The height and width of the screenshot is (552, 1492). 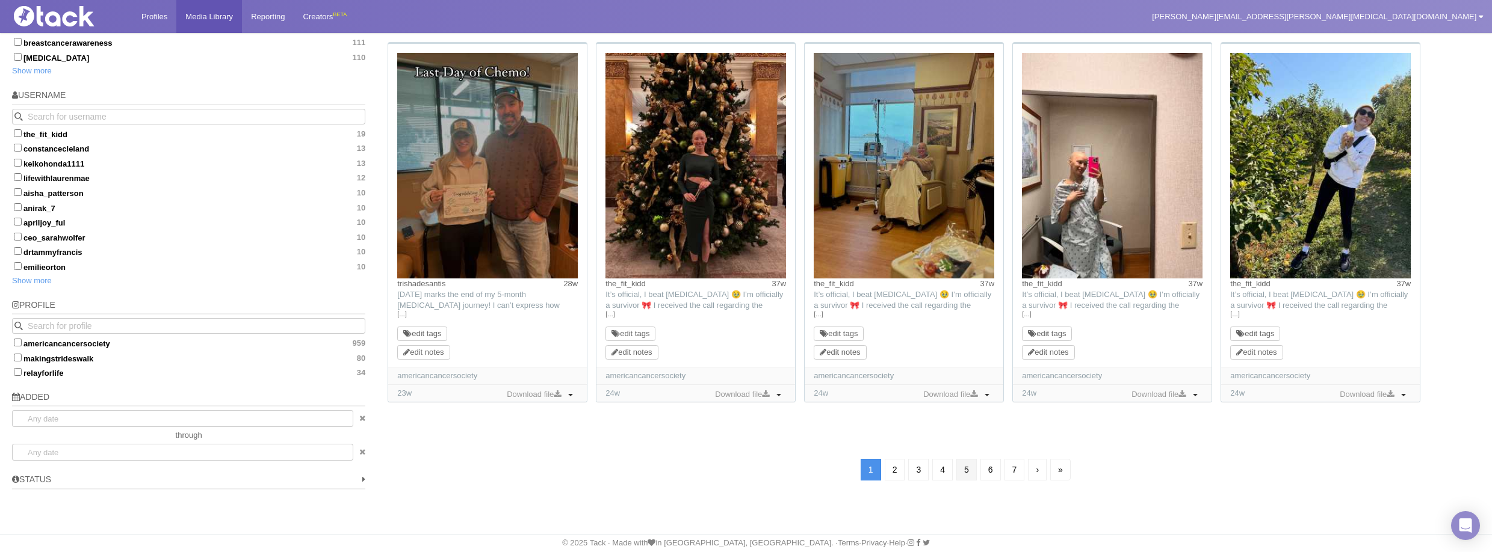 What do you see at coordinates (897, 543) in the screenshot?
I see `a: Help` at bounding box center [897, 543].